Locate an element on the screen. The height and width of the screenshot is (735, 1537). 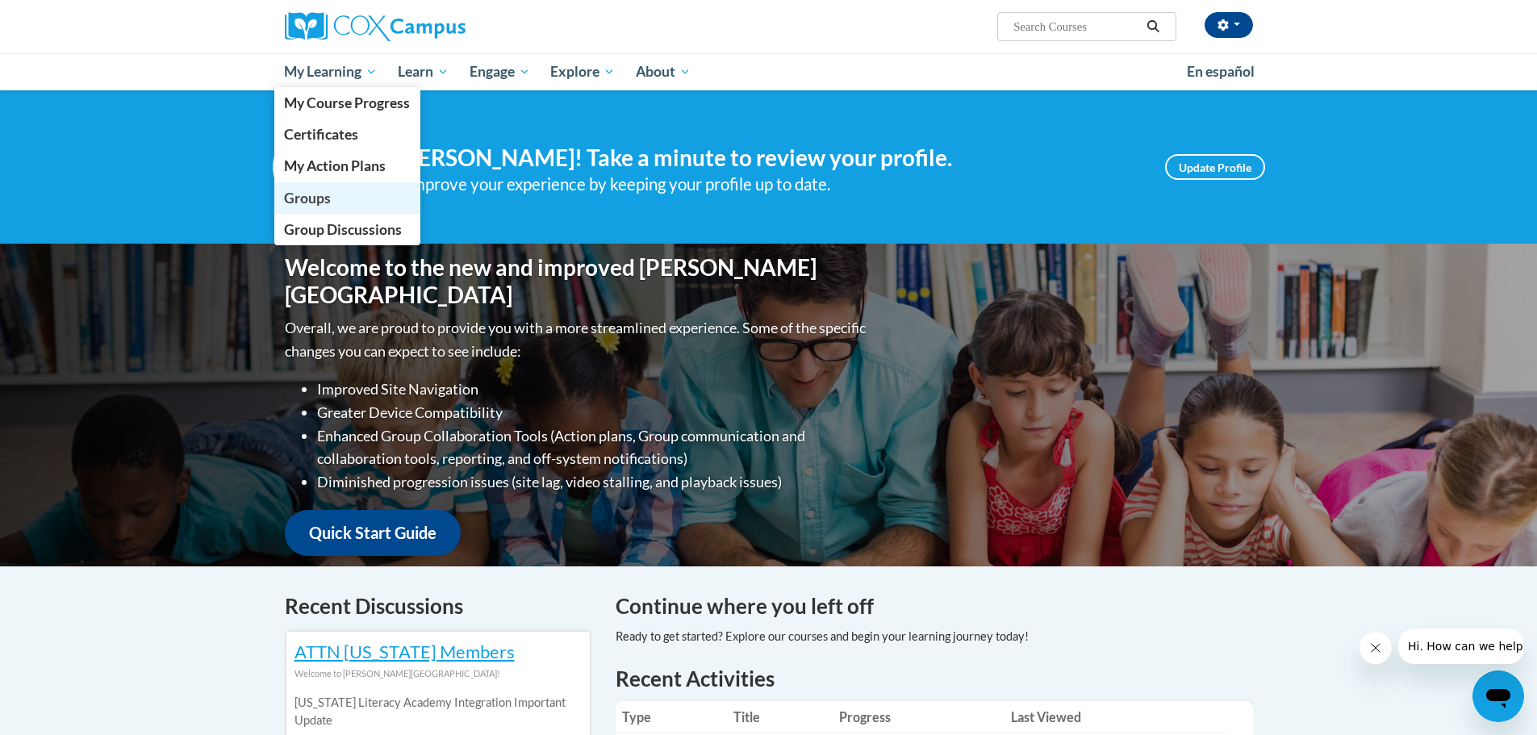
h1: Recent Activities is located at coordinates (934, 679).